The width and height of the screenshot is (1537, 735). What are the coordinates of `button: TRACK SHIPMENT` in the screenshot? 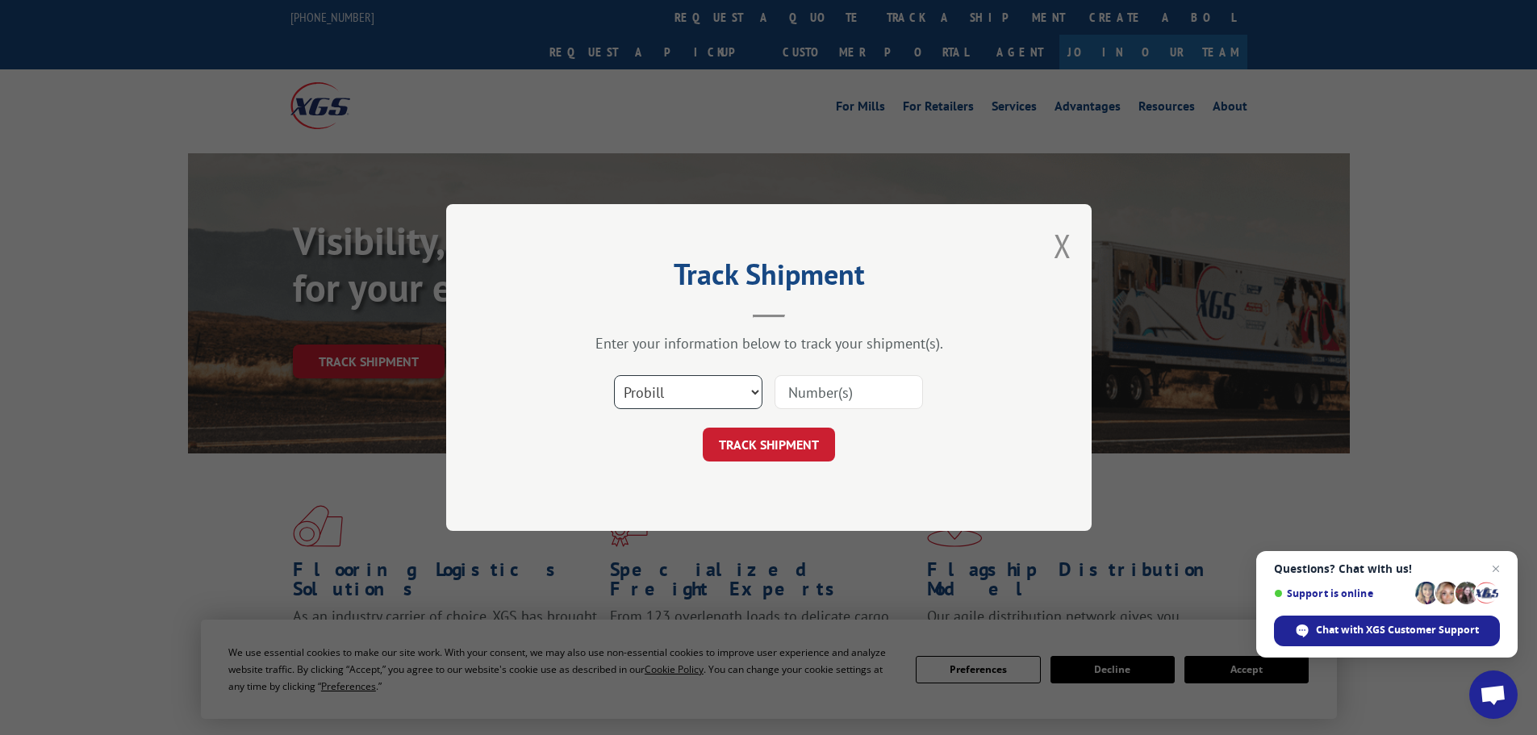 It's located at (769, 445).